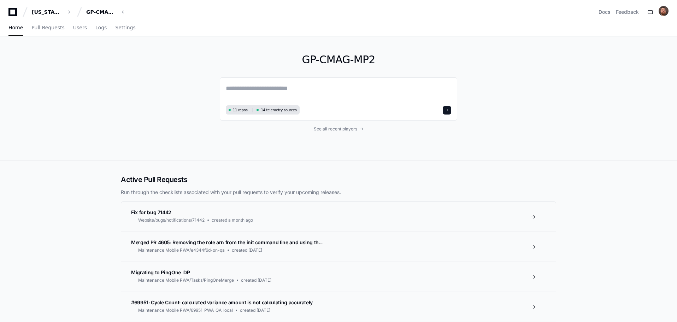  What do you see at coordinates (338, 246) in the screenshot?
I see `a: Merged PR 4605: Removing the role arn from the init command line and using th...Maintenance Mobil...` at bounding box center [338, 246].